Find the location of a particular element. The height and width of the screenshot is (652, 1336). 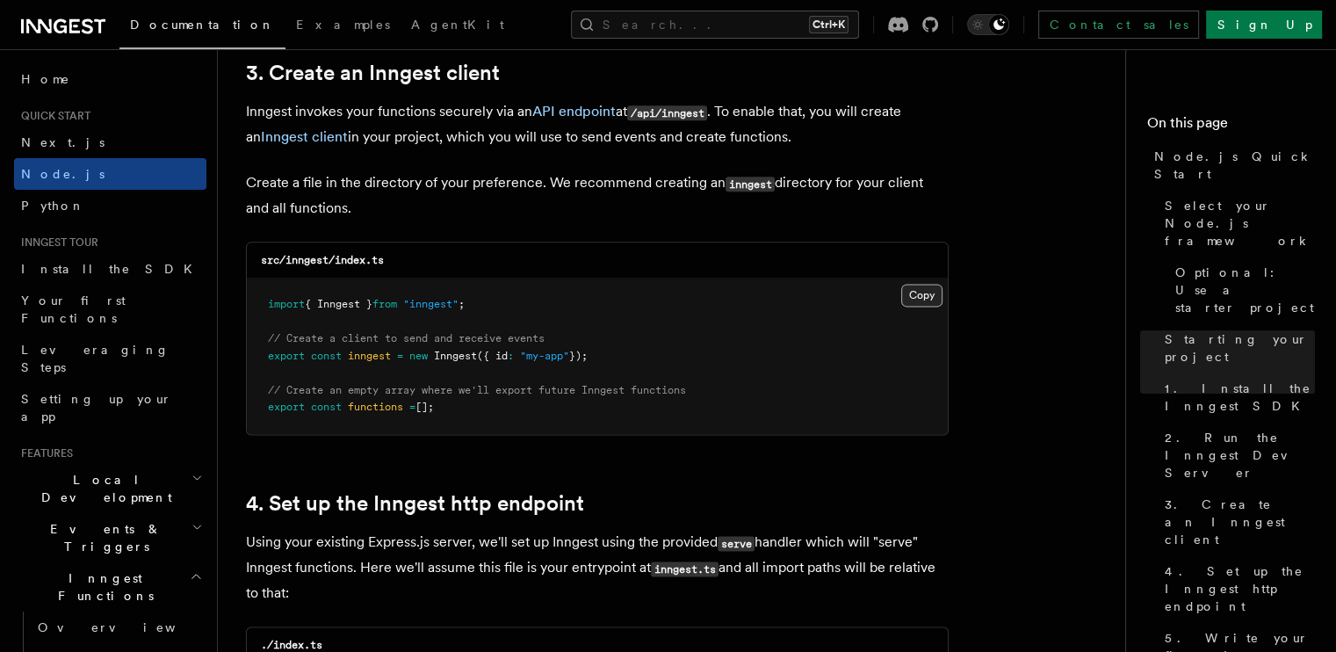

span: Starting your project is located at coordinates (1240, 348).